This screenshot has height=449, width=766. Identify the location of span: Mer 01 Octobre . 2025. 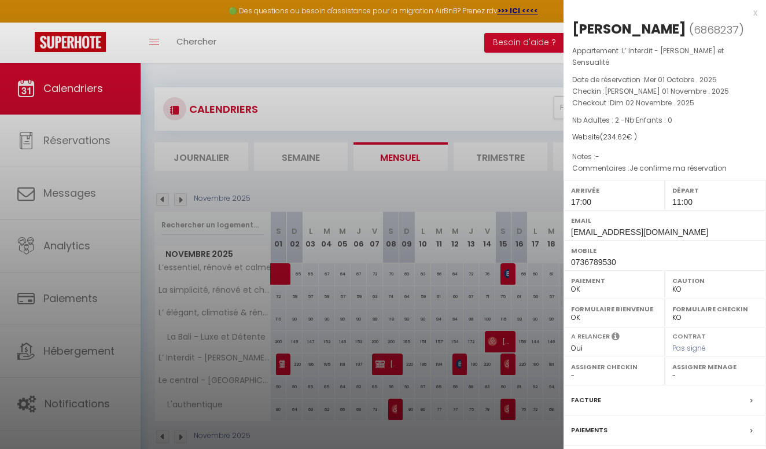
(681, 79).